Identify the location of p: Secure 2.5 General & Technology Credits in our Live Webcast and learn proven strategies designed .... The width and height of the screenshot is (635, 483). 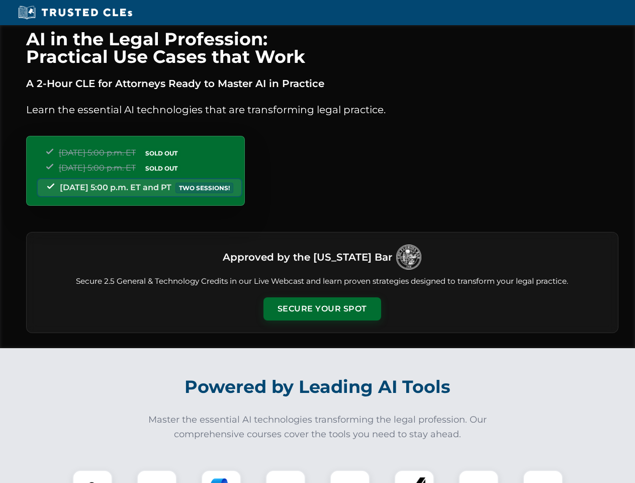
(322, 281).